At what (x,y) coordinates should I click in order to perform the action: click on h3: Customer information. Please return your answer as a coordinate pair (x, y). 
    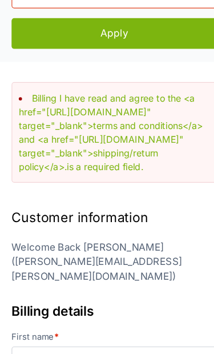
    Looking at the image, I should click on (107, 190).